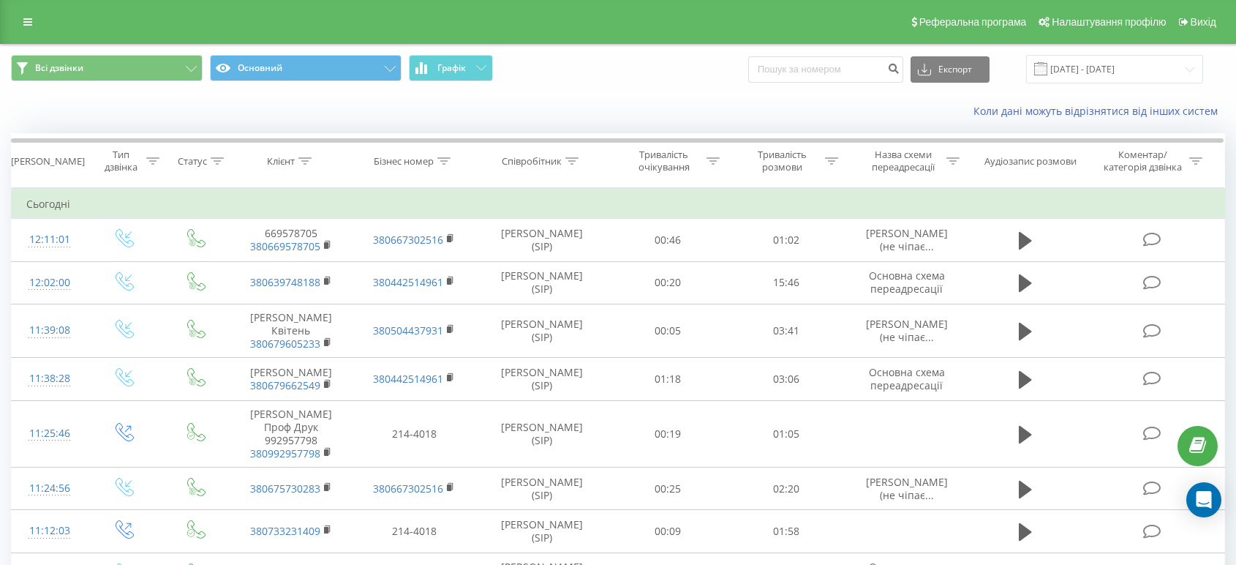 The image size is (1236, 565). Describe the element at coordinates (668, 531) in the screenshot. I see `td: 00:09` at that location.